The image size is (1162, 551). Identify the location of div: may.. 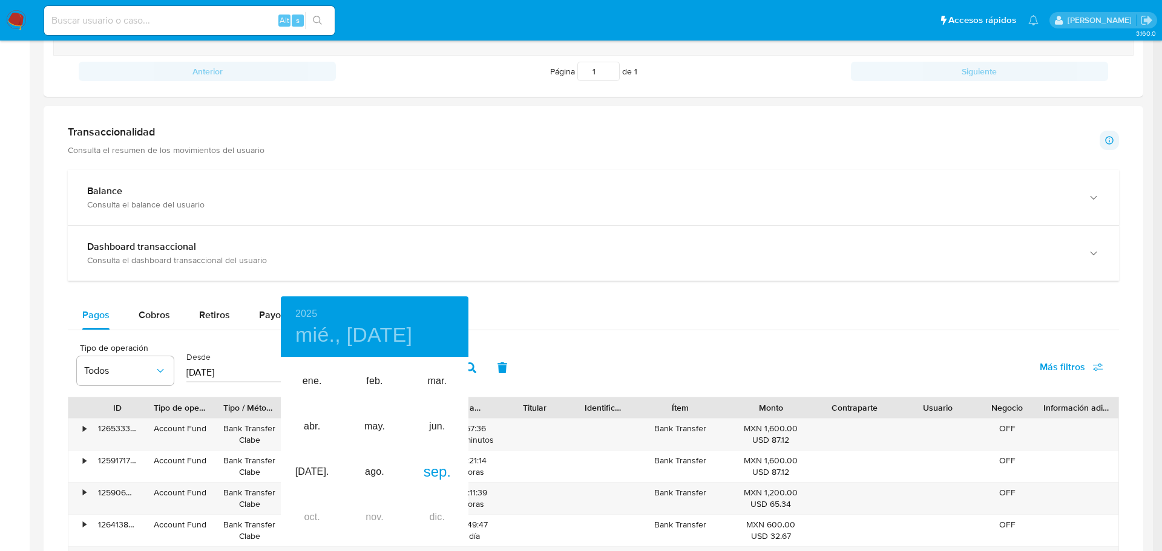
(374, 427).